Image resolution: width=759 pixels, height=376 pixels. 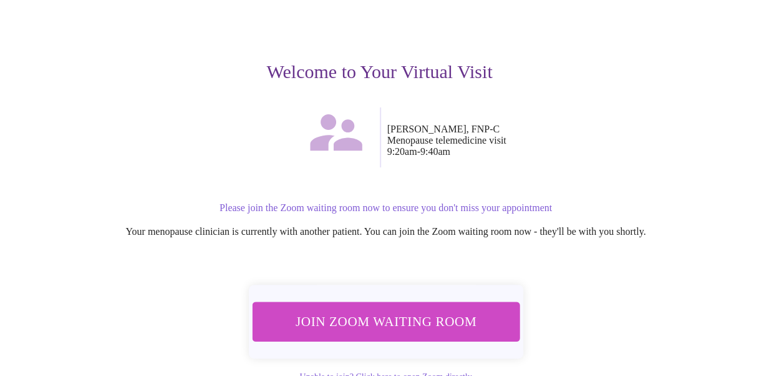 I want to click on p: Your menopause clinician is currently with another patient. You can join the Zoom waiting room no..., so click(x=386, y=232).